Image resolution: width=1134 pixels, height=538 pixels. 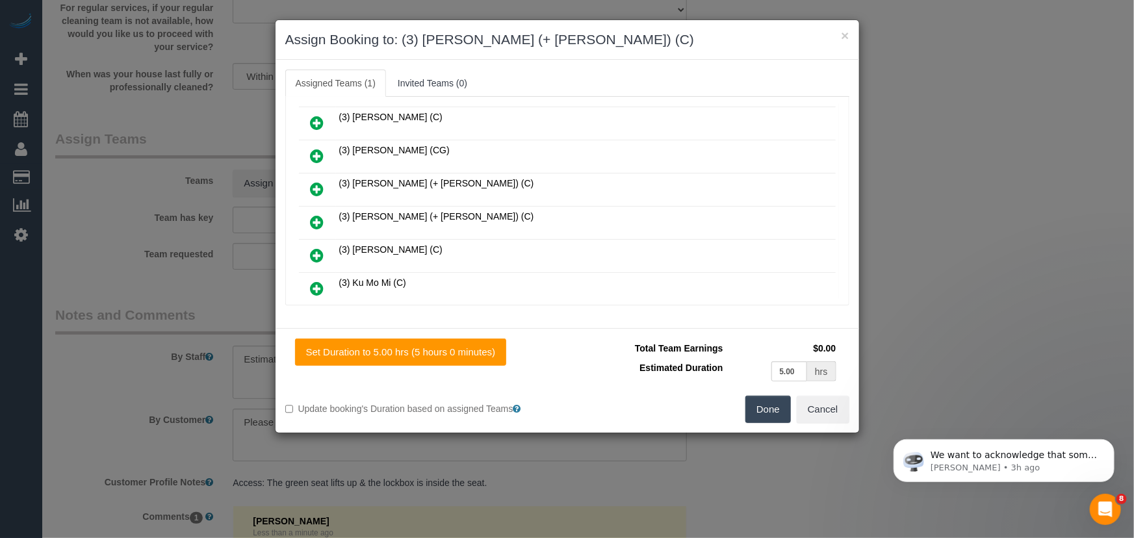 I want to click on img: Profile image for Ellie, so click(x=40, y=49).